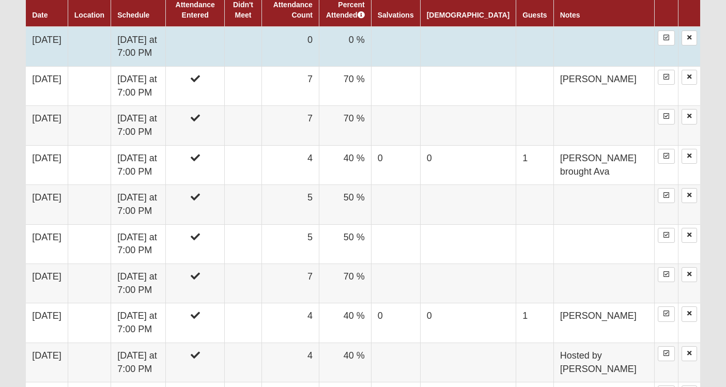  What do you see at coordinates (40, 15) in the screenshot?
I see `a: Date` at bounding box center [40, 15].